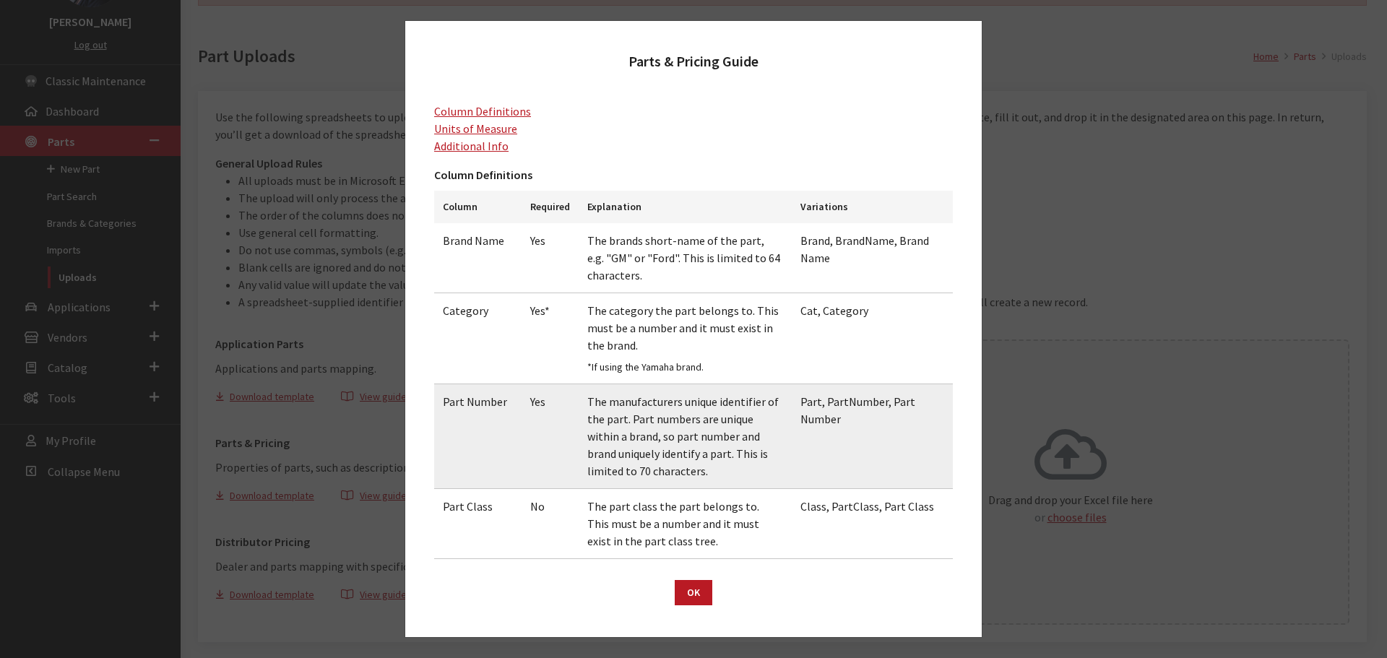  Describe the element at coordinates (872, 524) in the screenshot. I see `td: Class, PartClass, Part Class` at that location.